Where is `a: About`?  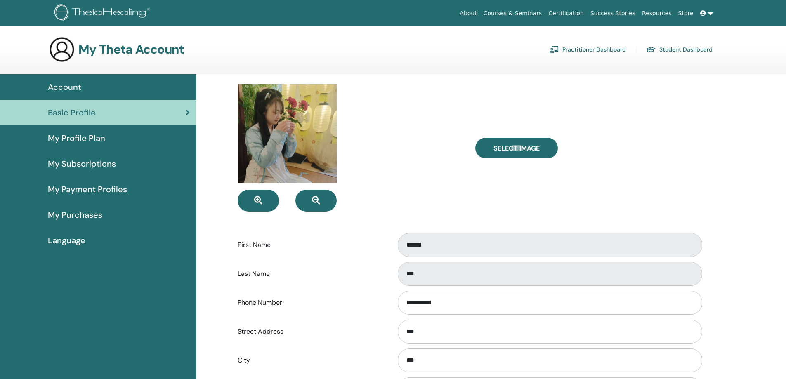
a: About is located at coordinates (468, 13).